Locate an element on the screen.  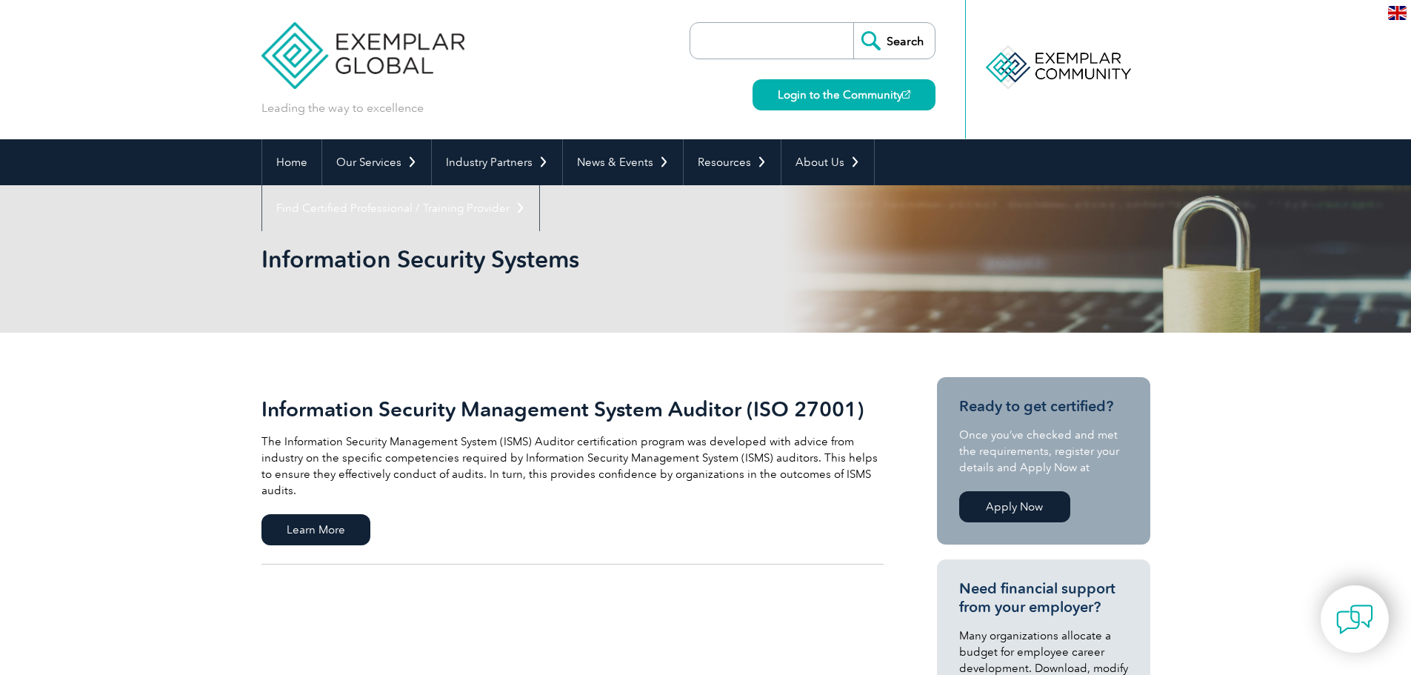
img: en is located at coordinates (1397, 13).